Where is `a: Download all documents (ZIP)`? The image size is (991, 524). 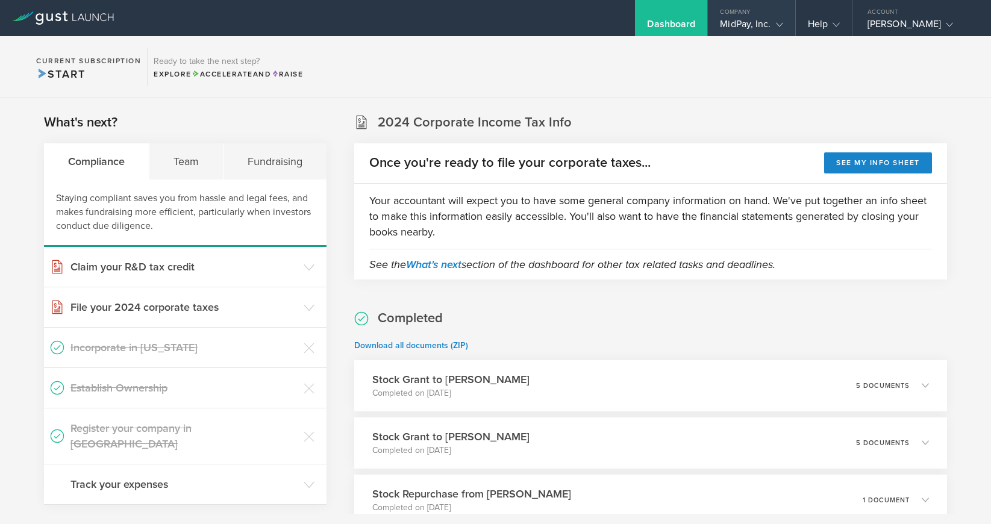
a: Download all documents (ZIP) is located at coordinates (411, 345).